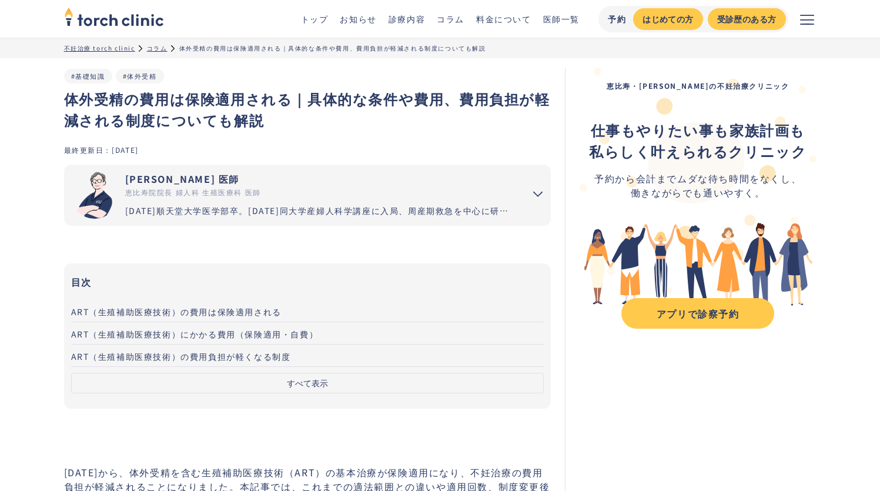 The height and width of the screenshot is (491, 880). I want to click on strong: 仕事もやりたい事も家族計画も, so click(698, 129).